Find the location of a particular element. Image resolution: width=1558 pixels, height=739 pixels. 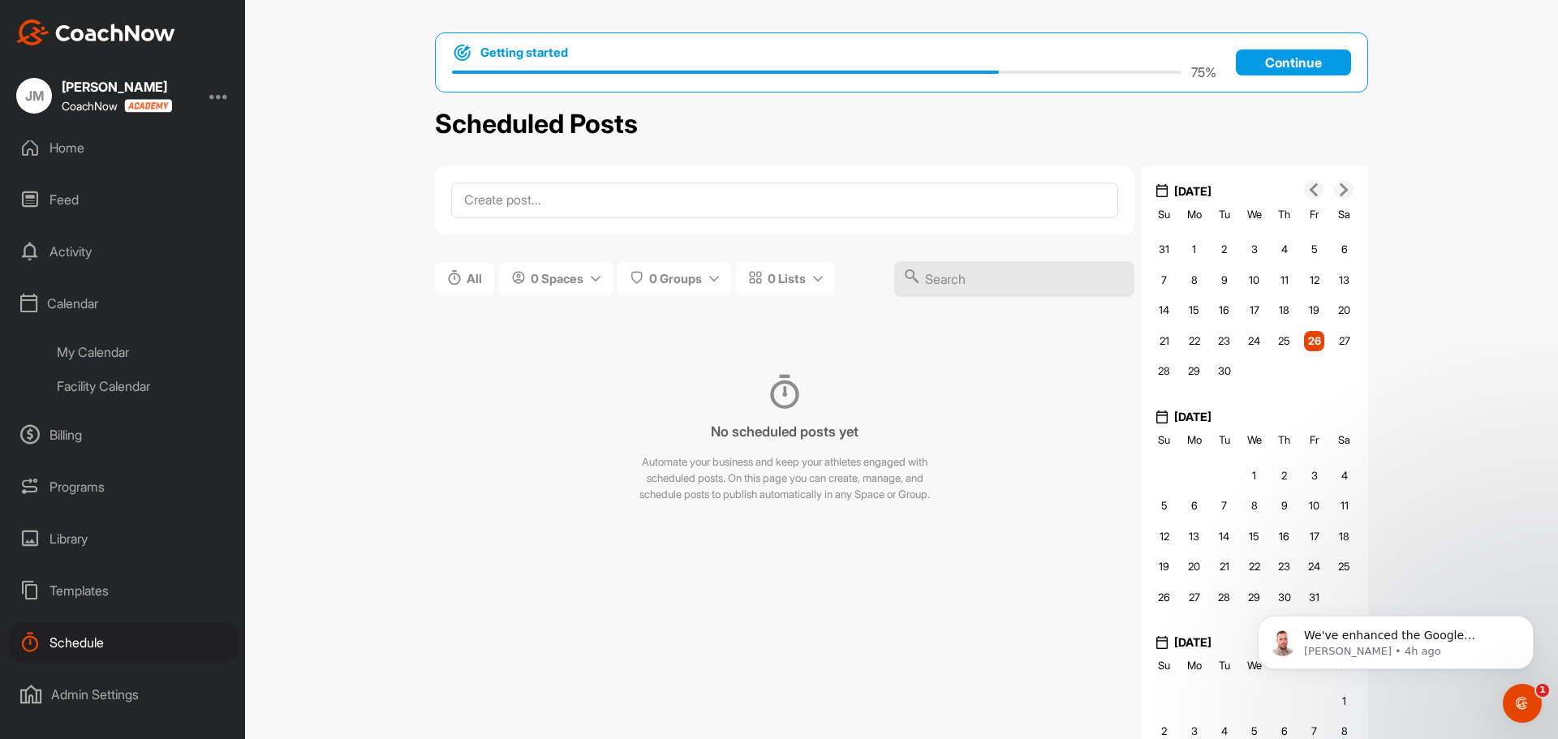

h3: No scheduled posts yet is located at coordinates (785, 432).